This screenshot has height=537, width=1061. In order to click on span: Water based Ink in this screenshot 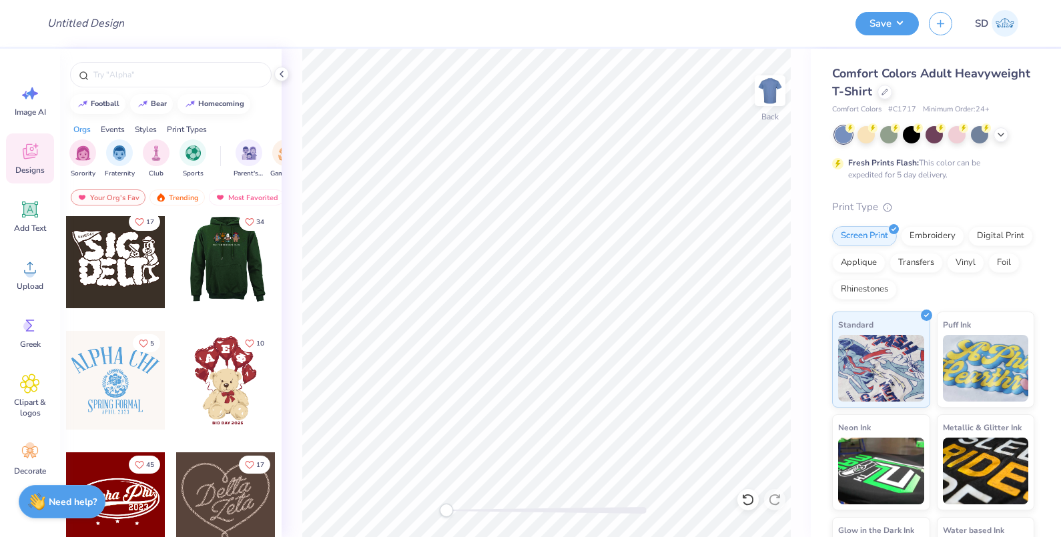, I will do `click(973, 530)`.